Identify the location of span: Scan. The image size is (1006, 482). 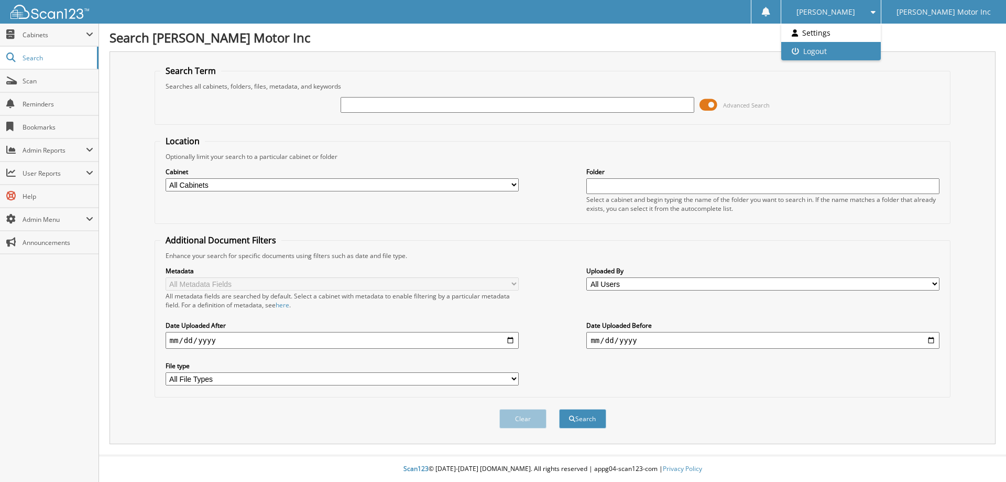
(58, 81).